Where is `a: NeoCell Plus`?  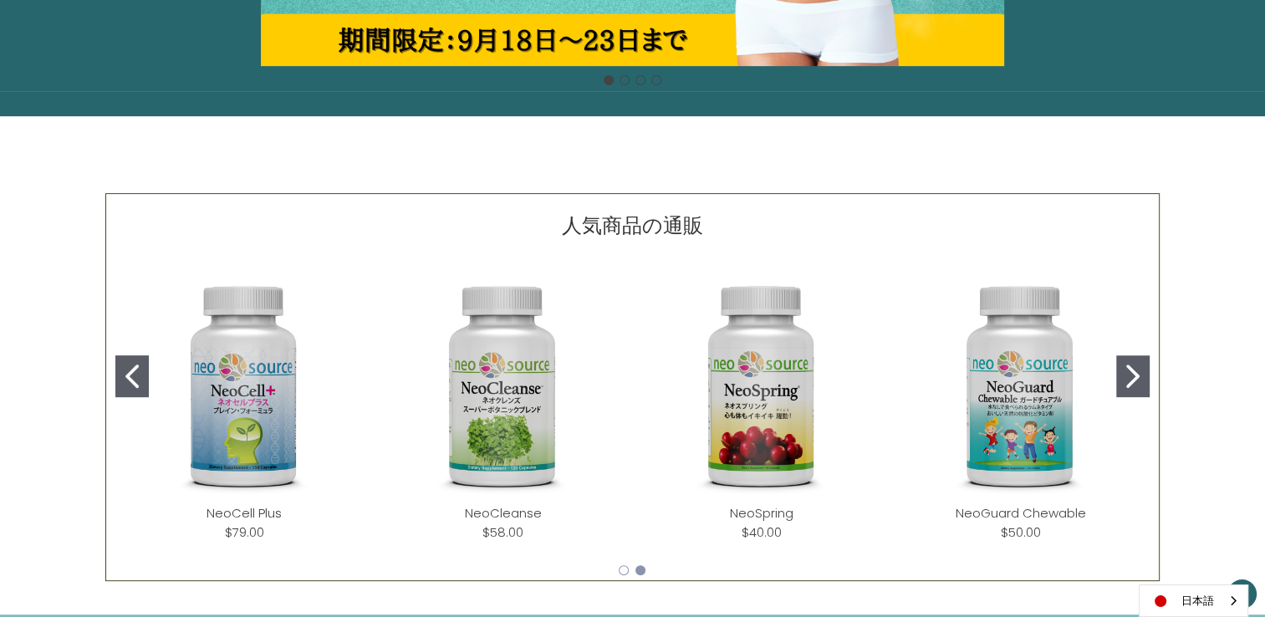
a: NeoCell Plus is located at coordinates (244, 513).